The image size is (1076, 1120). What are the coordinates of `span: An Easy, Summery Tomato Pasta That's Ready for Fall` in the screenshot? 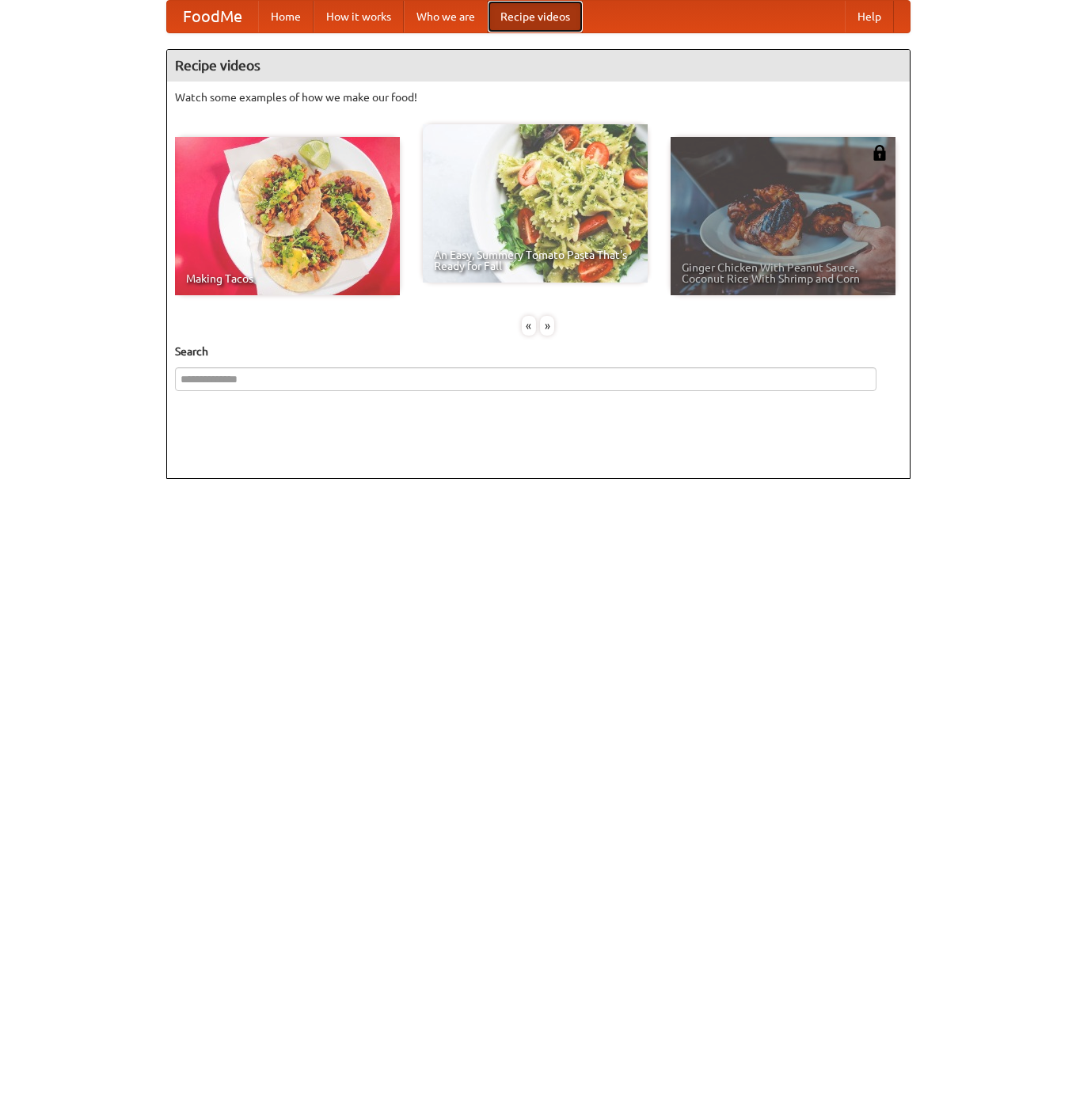 It's located at (535, 260).